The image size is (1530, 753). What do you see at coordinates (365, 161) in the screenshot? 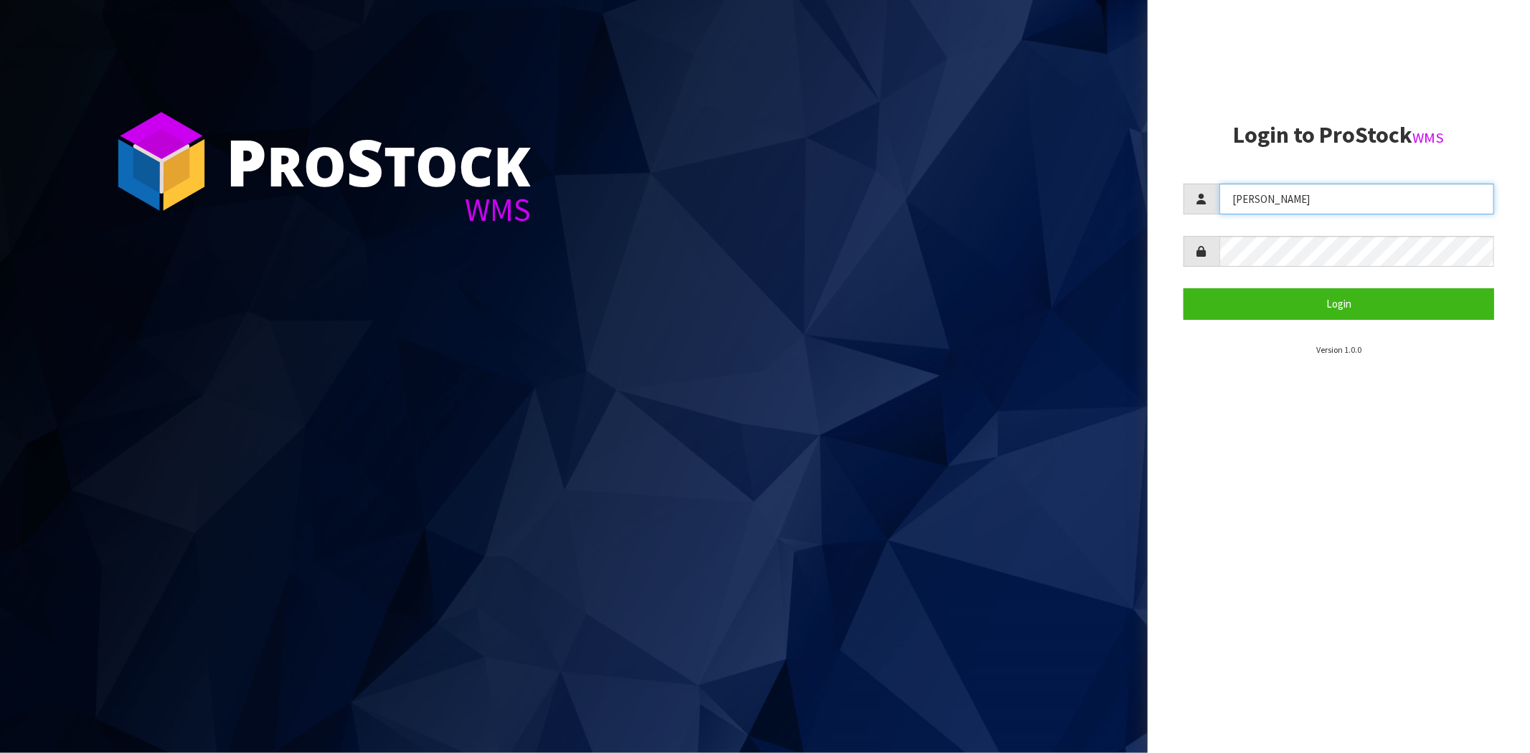
I see `span: S` at bounding box center [365, 161].